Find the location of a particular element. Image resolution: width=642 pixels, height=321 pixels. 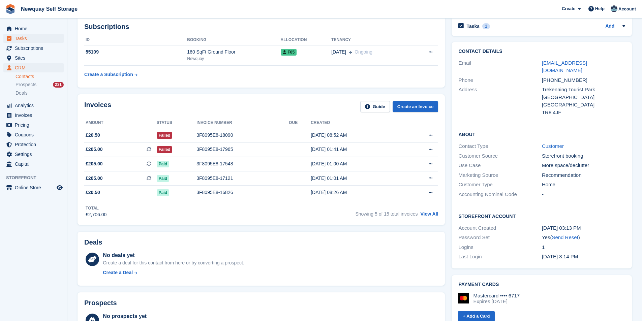

span: Failed is located at coordinates (165, 136).